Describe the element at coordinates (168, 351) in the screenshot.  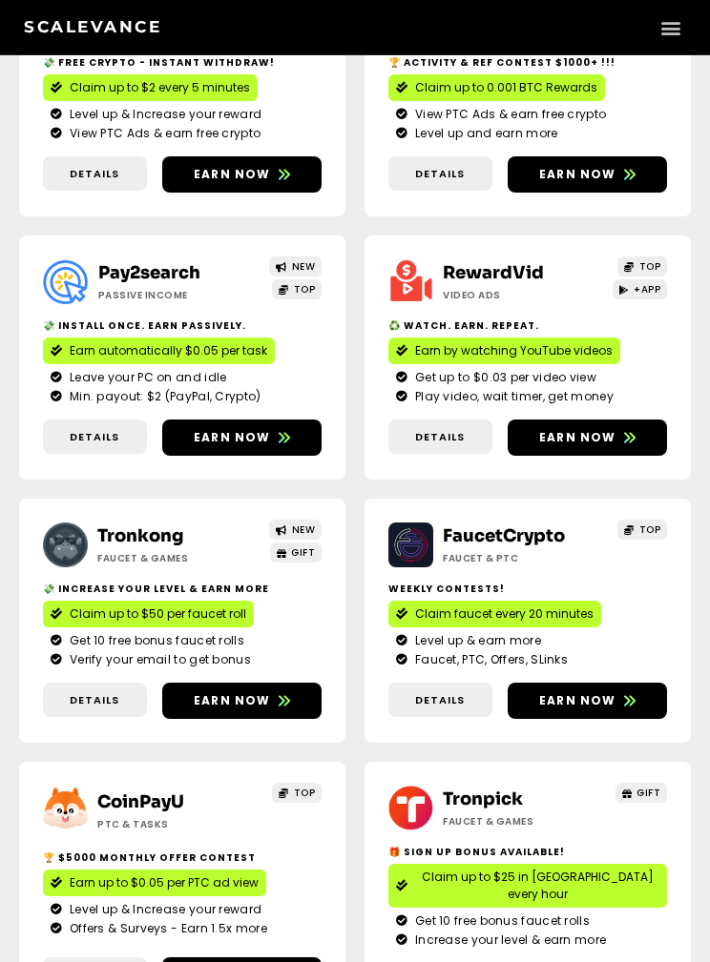
I see `span: Earn automatically $0.05 per task` at that location.